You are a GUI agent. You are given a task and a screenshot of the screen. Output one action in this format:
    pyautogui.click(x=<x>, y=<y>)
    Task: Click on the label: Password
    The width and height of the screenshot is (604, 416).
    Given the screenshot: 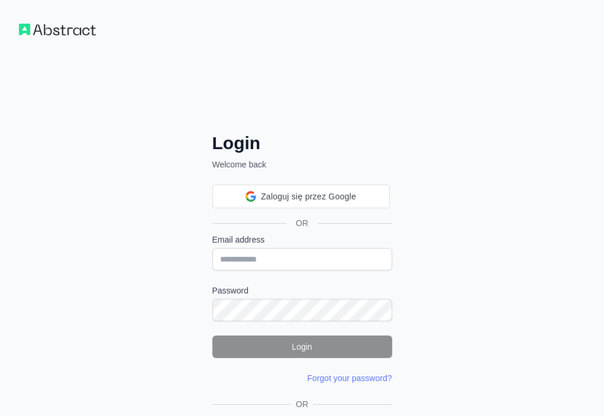 What is the action you would take?
    pyautogui.click(x=302, y=291)
    